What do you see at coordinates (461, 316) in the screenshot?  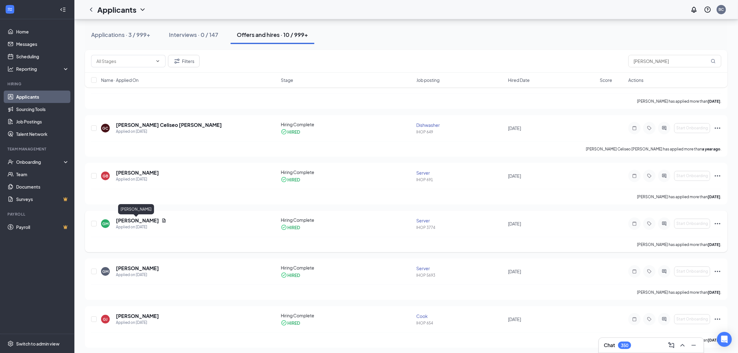 I see `div: Cook` at bounding box center [461, 316].